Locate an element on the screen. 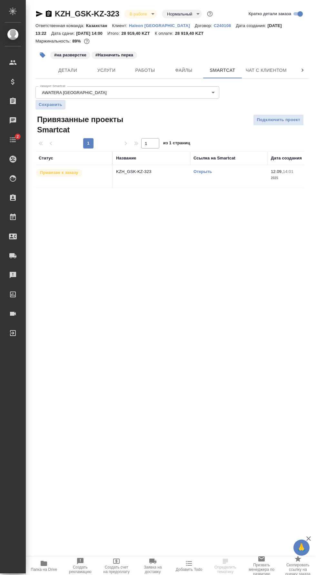 This screenshot has height=575, width=316. span: Создать рекламацию is located at coordinates (80, 570).